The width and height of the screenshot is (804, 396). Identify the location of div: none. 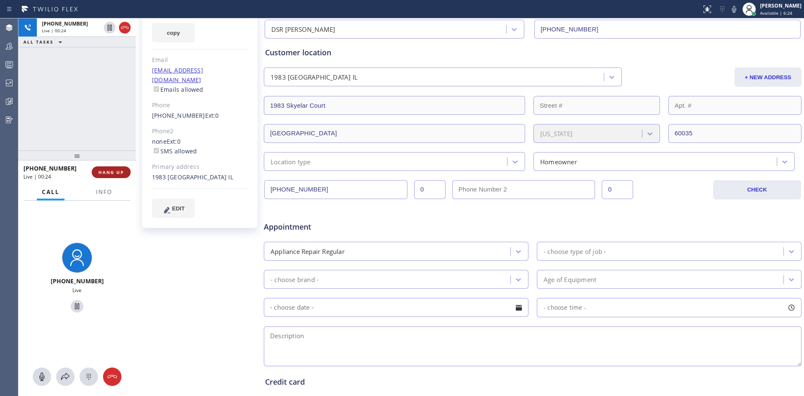
(200, 147).